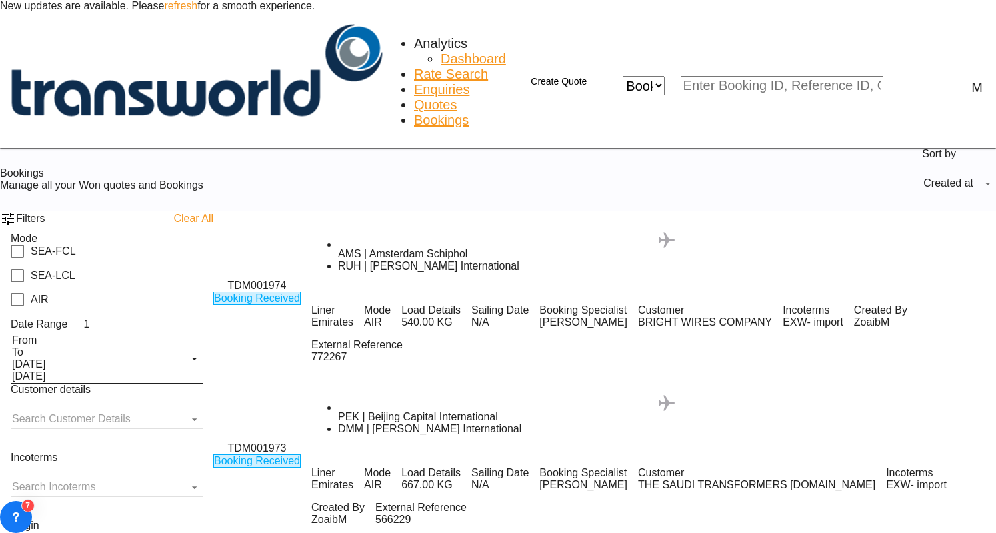 The image size is (996, 533). What do you see at coordinates (86, 323) in the screenshot?
I see `span: 1` at bounding box center [86, 323].